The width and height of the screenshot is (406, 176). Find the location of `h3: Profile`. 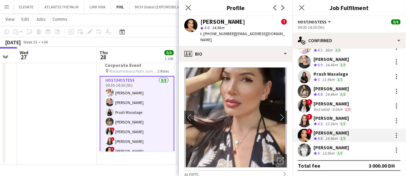

h3: Profile is located at coordinates (236, 8).